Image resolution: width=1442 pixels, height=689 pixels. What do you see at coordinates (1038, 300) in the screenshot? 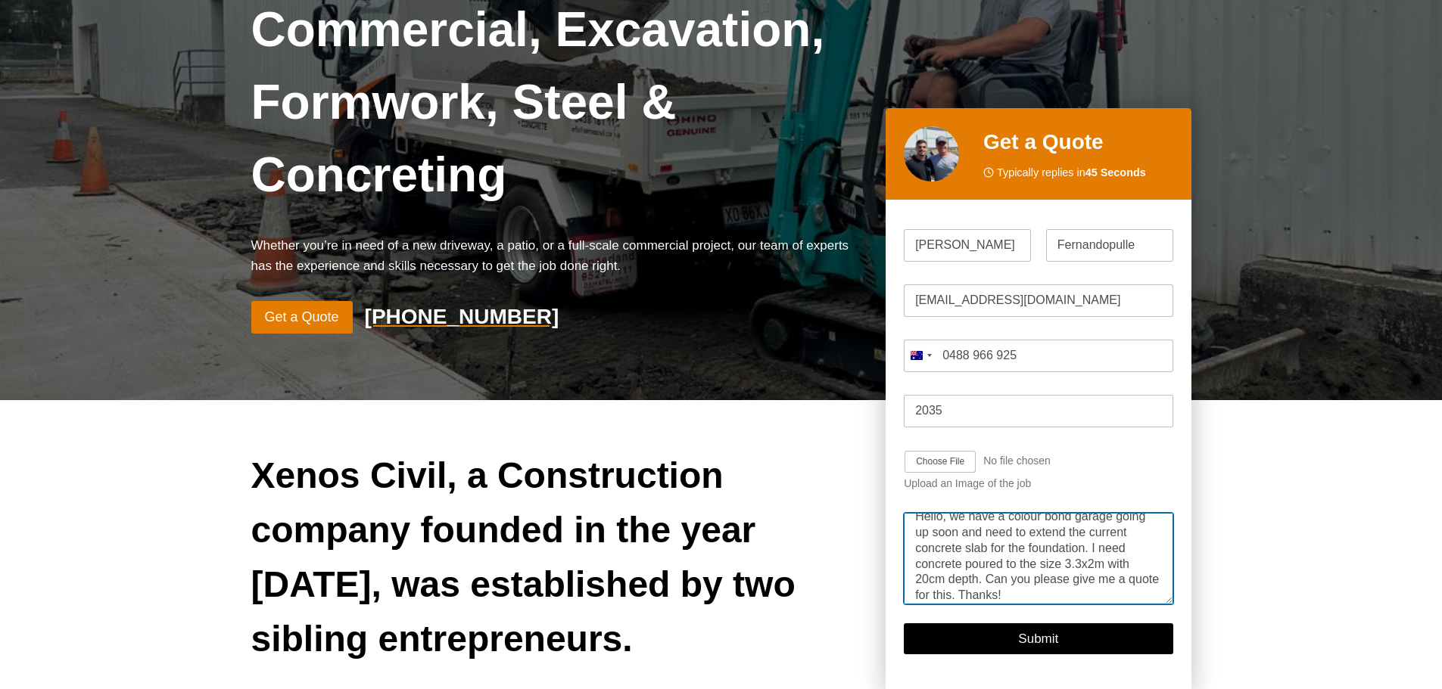
I see `input: Email` at bounding box center [1038, 300].